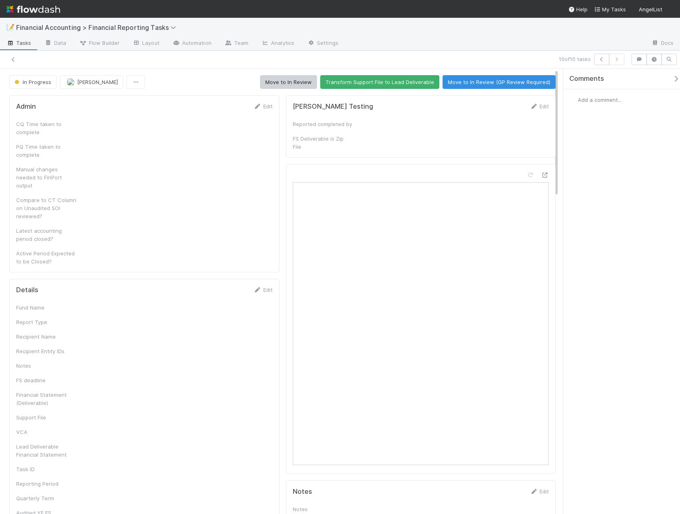 This screenshot has width=680, height=514. Describe the element at coordinates (46, 128) in the screenshot. I see `div: CQ Time taken to complete` at that location.